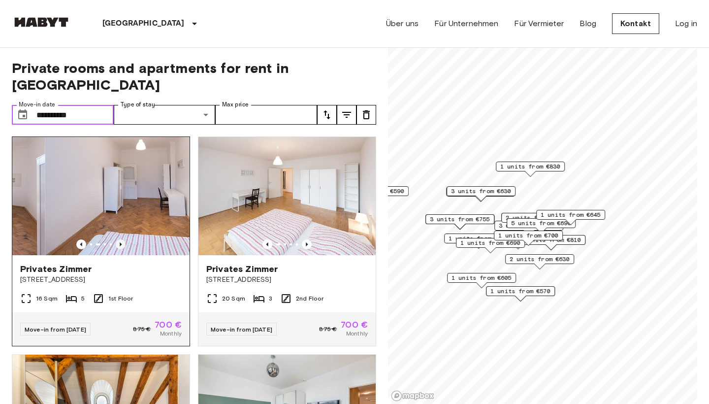 This screenshot has height=404, width=709. Describe the element at coordinates (402, 24) in the screenshot. I see `a: Über uns` at that location.